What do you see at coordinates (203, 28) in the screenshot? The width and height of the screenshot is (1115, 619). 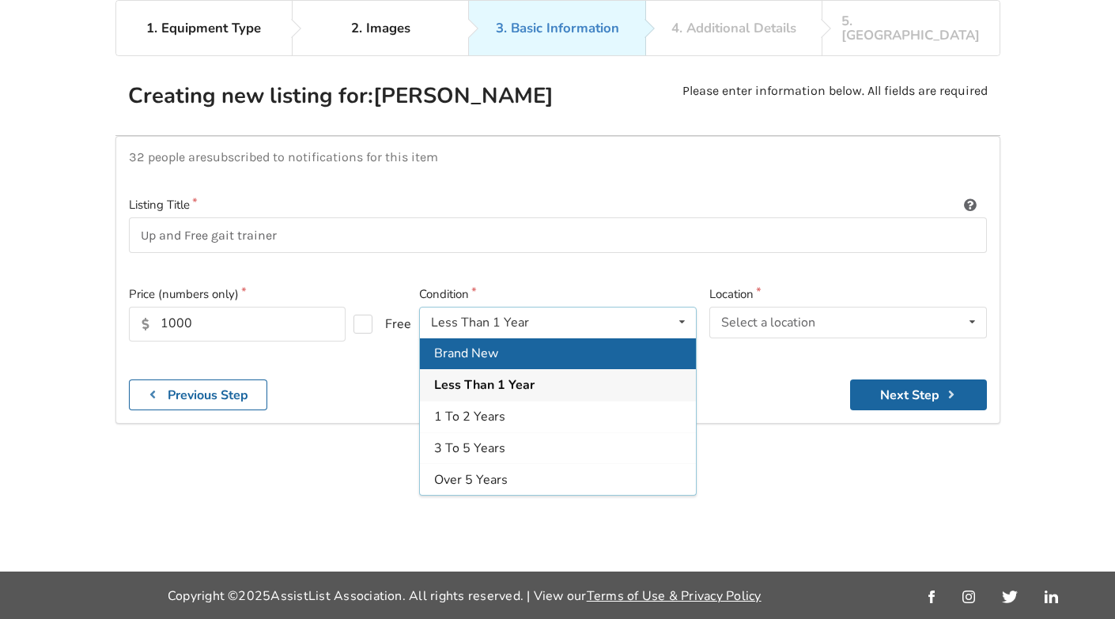 I see `div: 1. Equipment Type` at bounding box center [203, 28].